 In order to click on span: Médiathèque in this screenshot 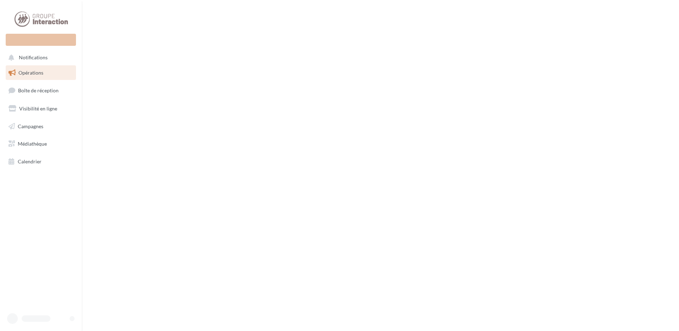, I will do `click(32, 144)`.